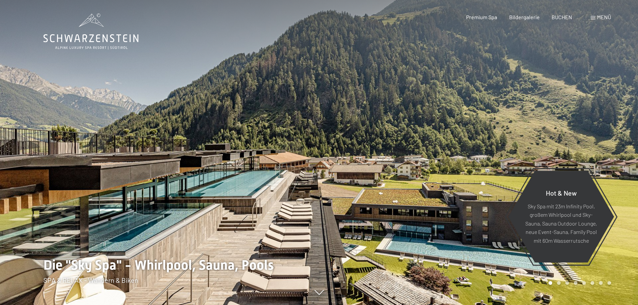  Describe the element at coordinates (482, 17) in the screenshot. I see `a: Premium Spa` at that location.